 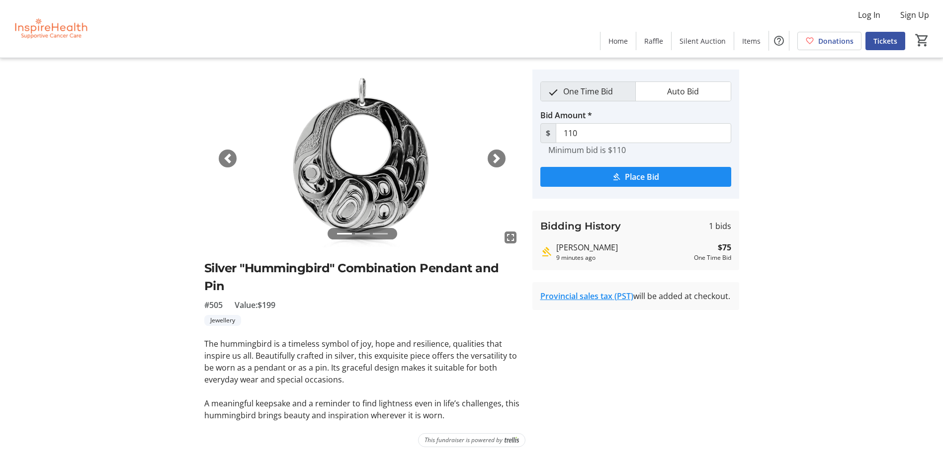 What do you see at coordinates (751, 41) in the screenshot?
I see `span: Items` at bounding box center [751, 41].